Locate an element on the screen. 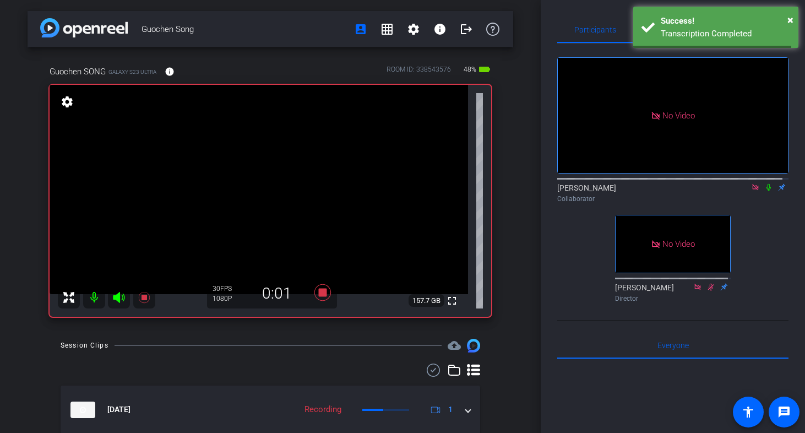 Image resolution: width=805 pixels, height=433 pixels. span: Participants is located at coordinates (595, 30).